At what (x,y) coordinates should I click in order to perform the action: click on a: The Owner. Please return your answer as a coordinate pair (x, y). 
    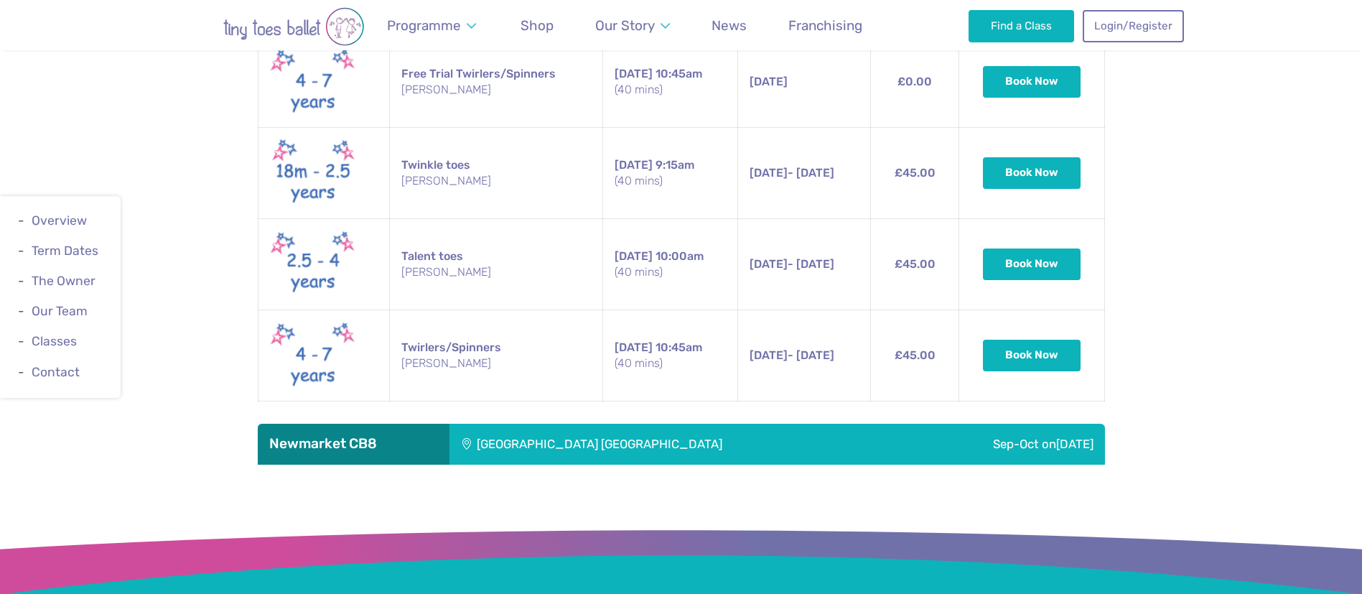
    Looking at the image, I should click on (63, 281).